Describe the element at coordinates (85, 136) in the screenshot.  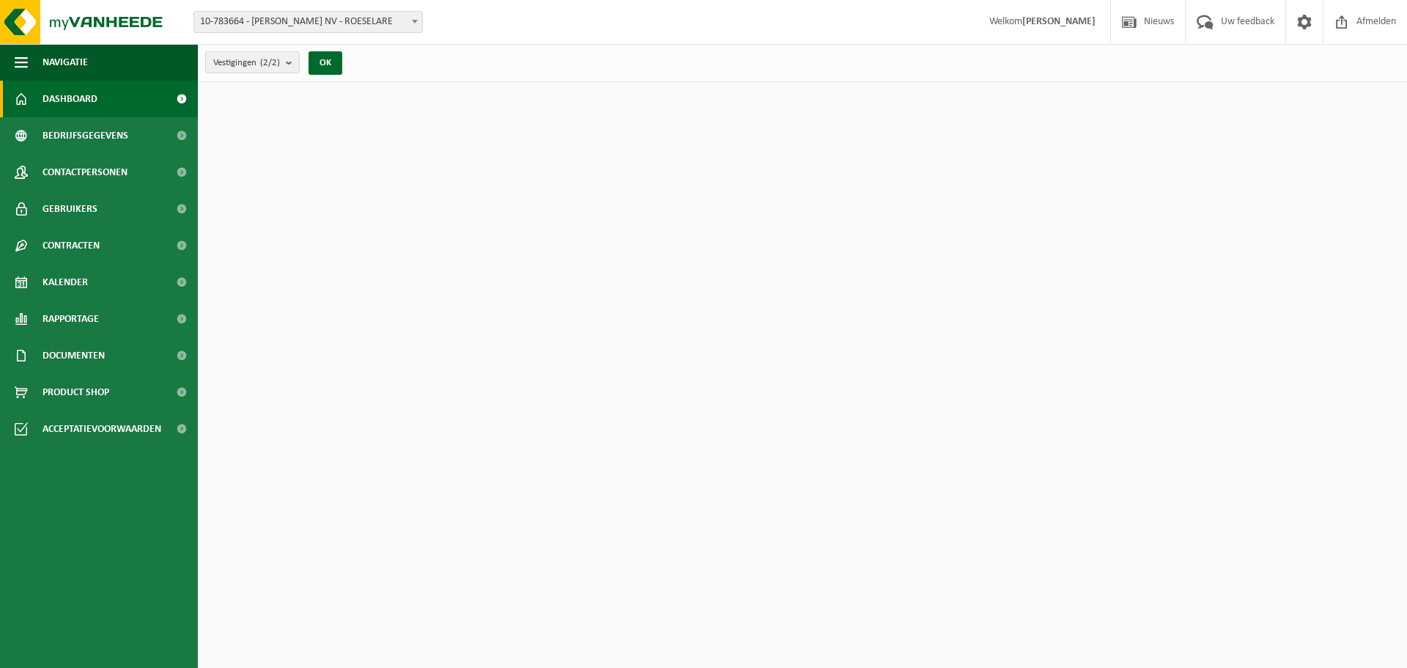
I see `span: Bedrijfsgegevens` at that location.